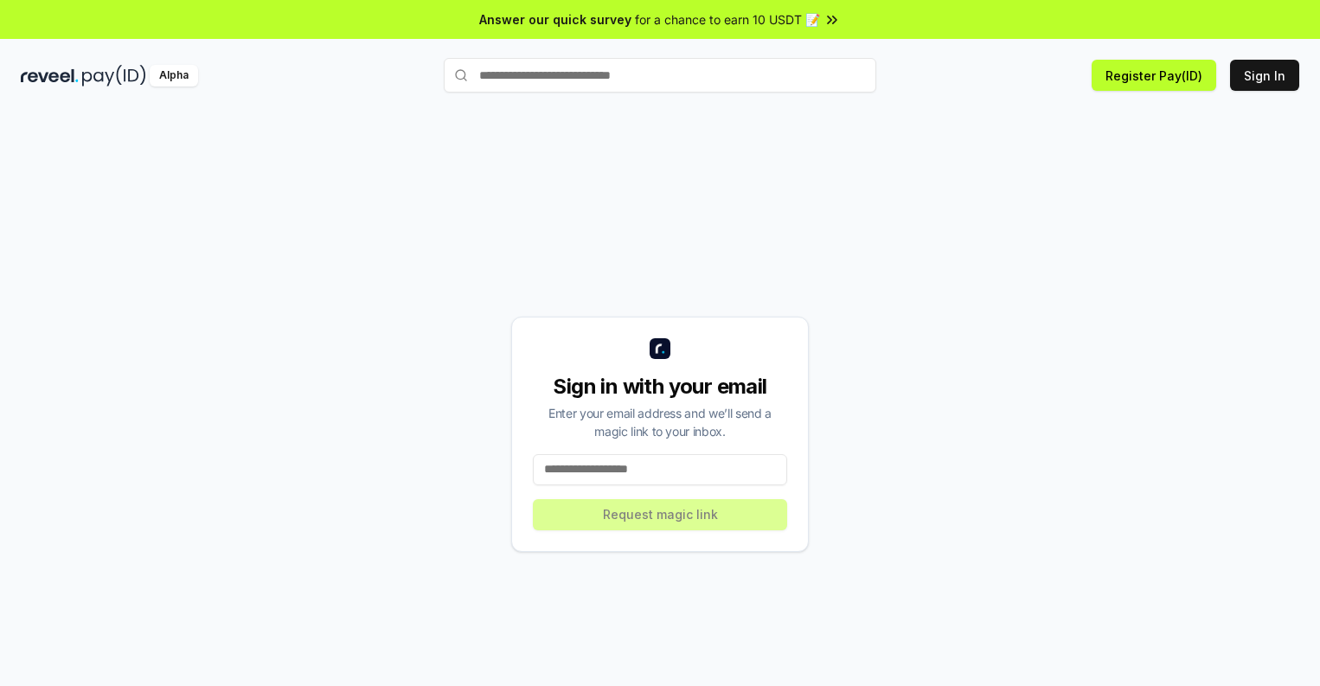 The width and height of the screenshot is (1320, 686). Describe the element at coordinates (660, 422) in the screenshot. I see `div: Enter your email address and we’ll send a magic link to your inbox.` at that location.